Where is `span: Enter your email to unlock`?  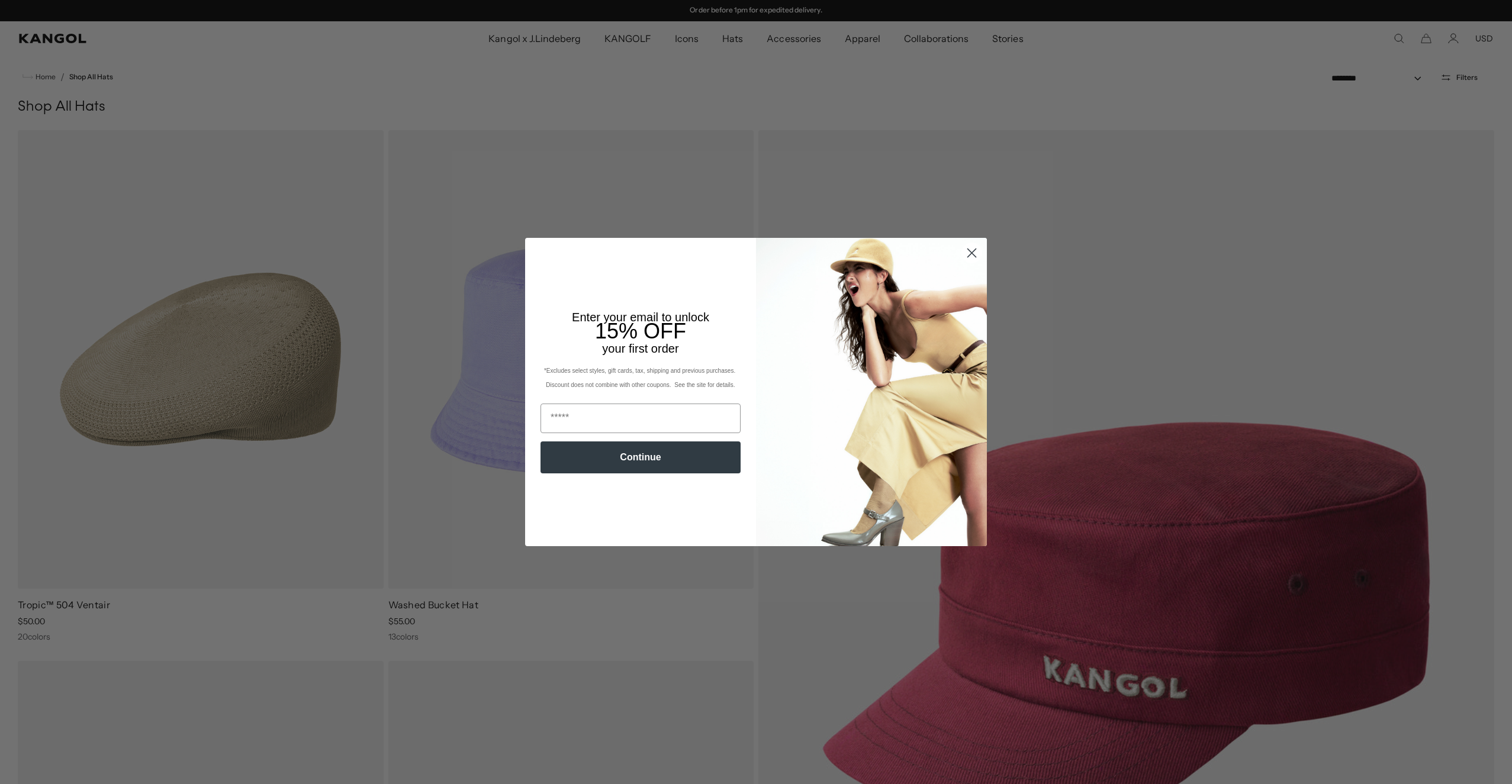
span: Enter your email to unlock is located at coordinates (640, 318).